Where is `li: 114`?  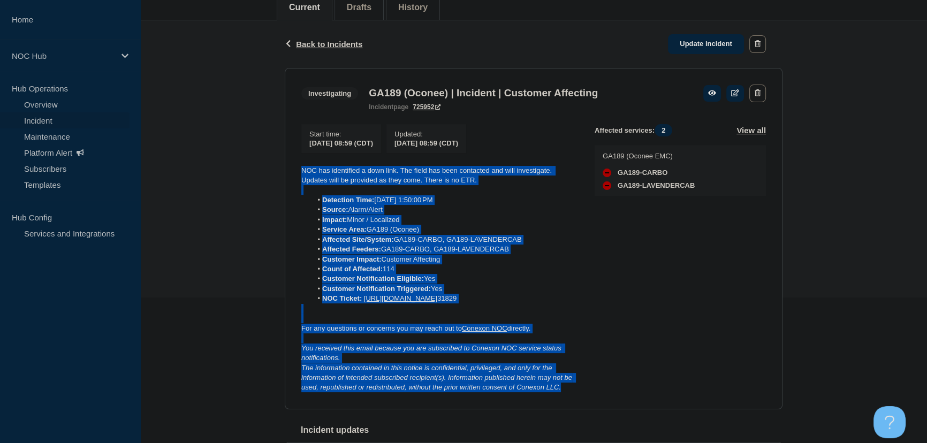 li: 114 is located at coordinates (445, 269).